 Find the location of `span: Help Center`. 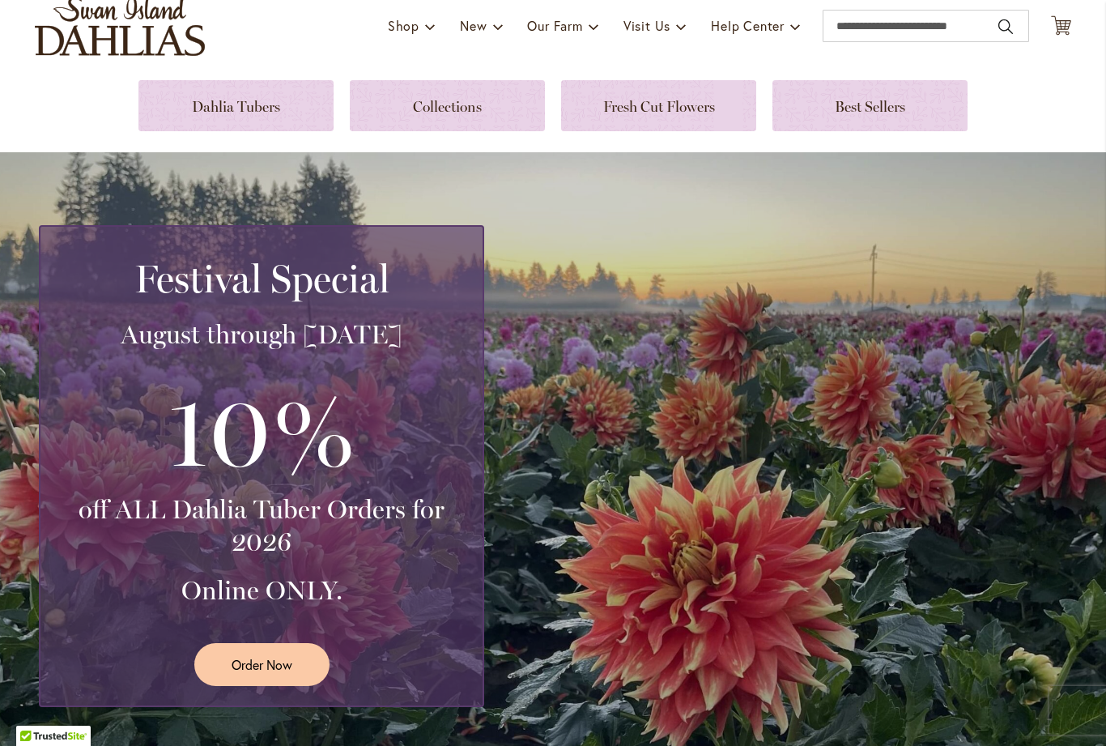

span: Help Center is located at coordinates (747, 25).